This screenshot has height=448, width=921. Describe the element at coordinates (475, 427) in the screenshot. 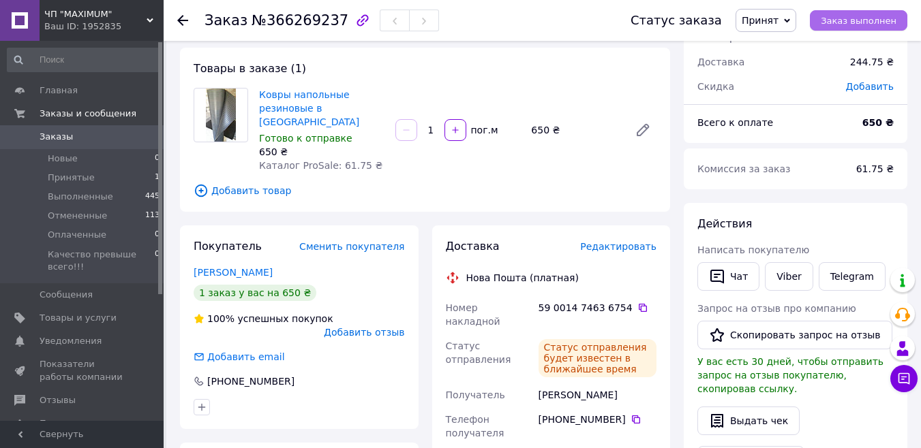

I see `span: Телефон получателя` at that location.